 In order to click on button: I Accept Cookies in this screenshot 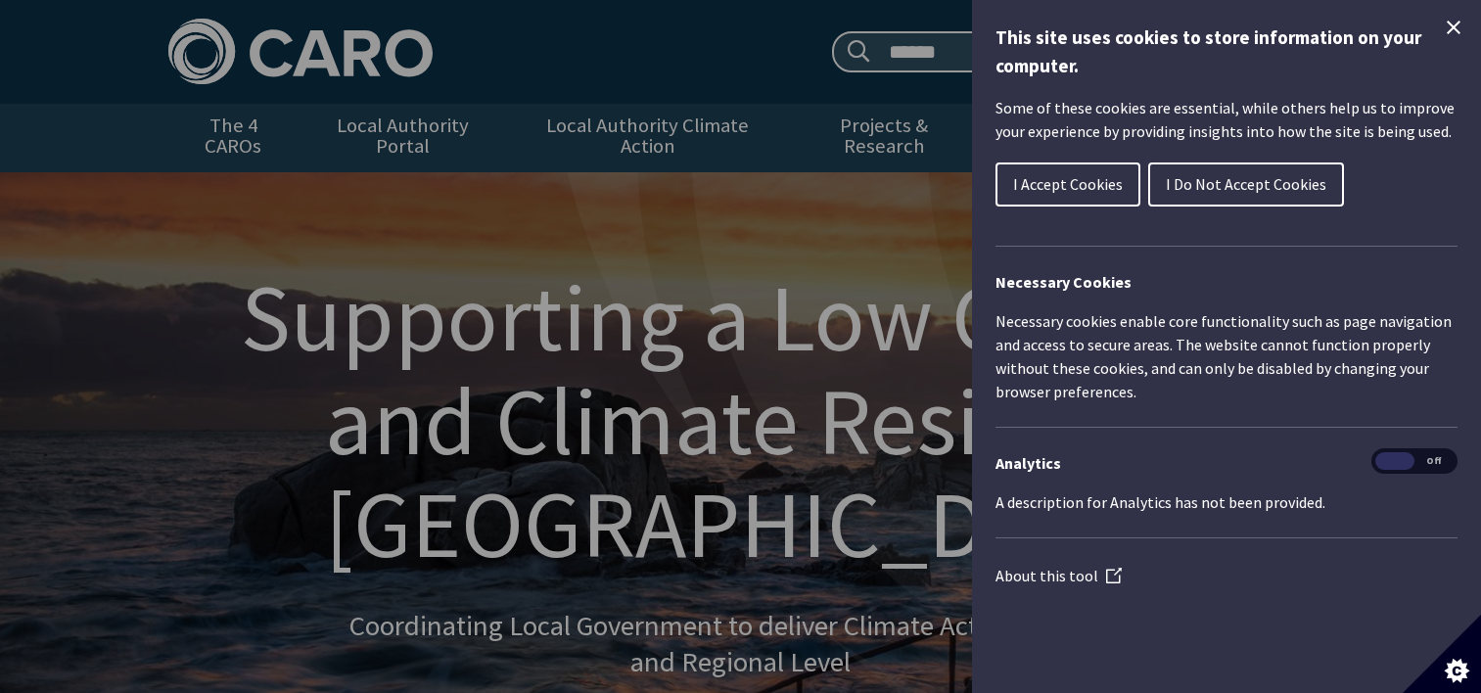, I will do `click(1068, 184)`.